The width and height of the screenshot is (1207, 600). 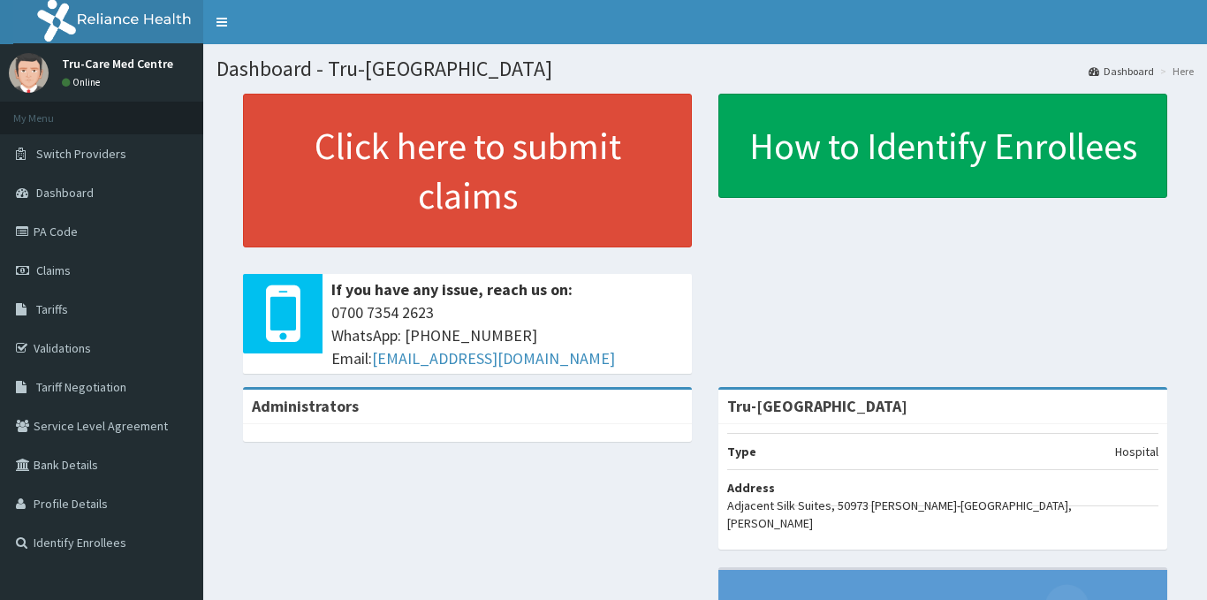 What do you see at coordinates (943, 146) in the screenshot?
I see `a: How to Identify Enrollees` at bounding box center [943, 146].